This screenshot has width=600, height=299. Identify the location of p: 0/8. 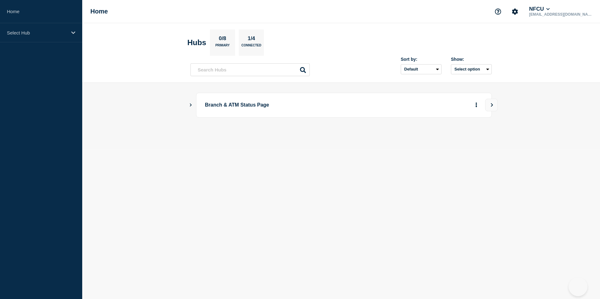
(223, 40).